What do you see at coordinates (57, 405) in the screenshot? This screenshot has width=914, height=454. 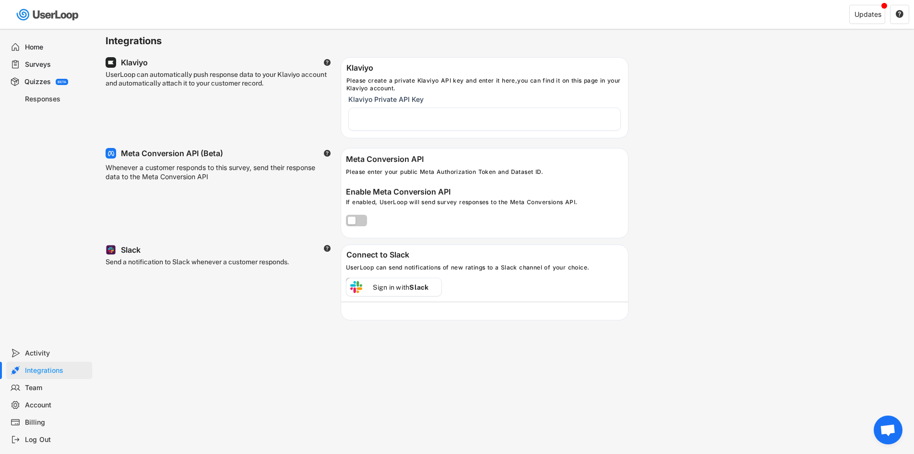 I see `div: Account` at bounding box center [57, 405].